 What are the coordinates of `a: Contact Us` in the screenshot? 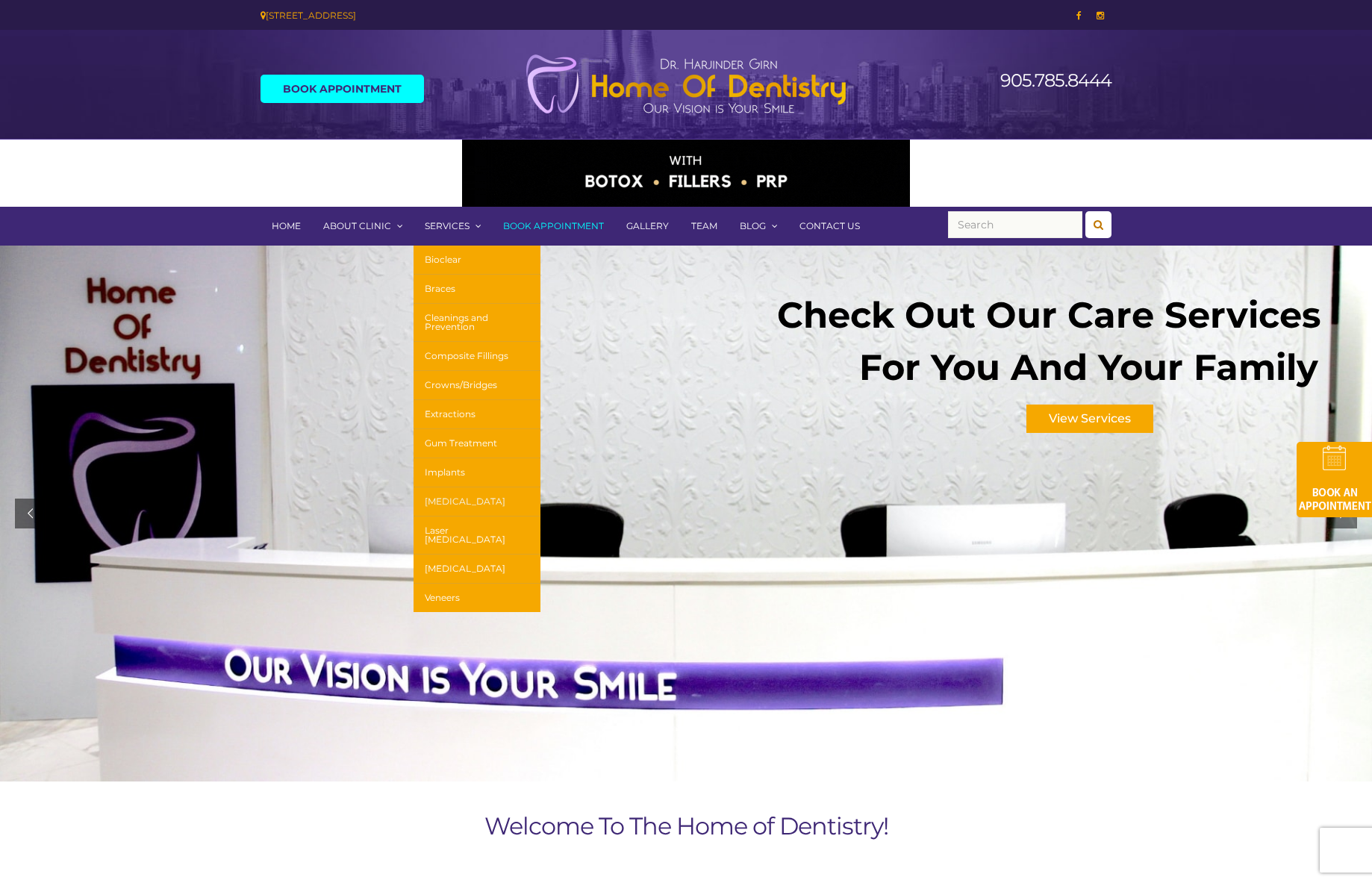 It's located at (829, 226).